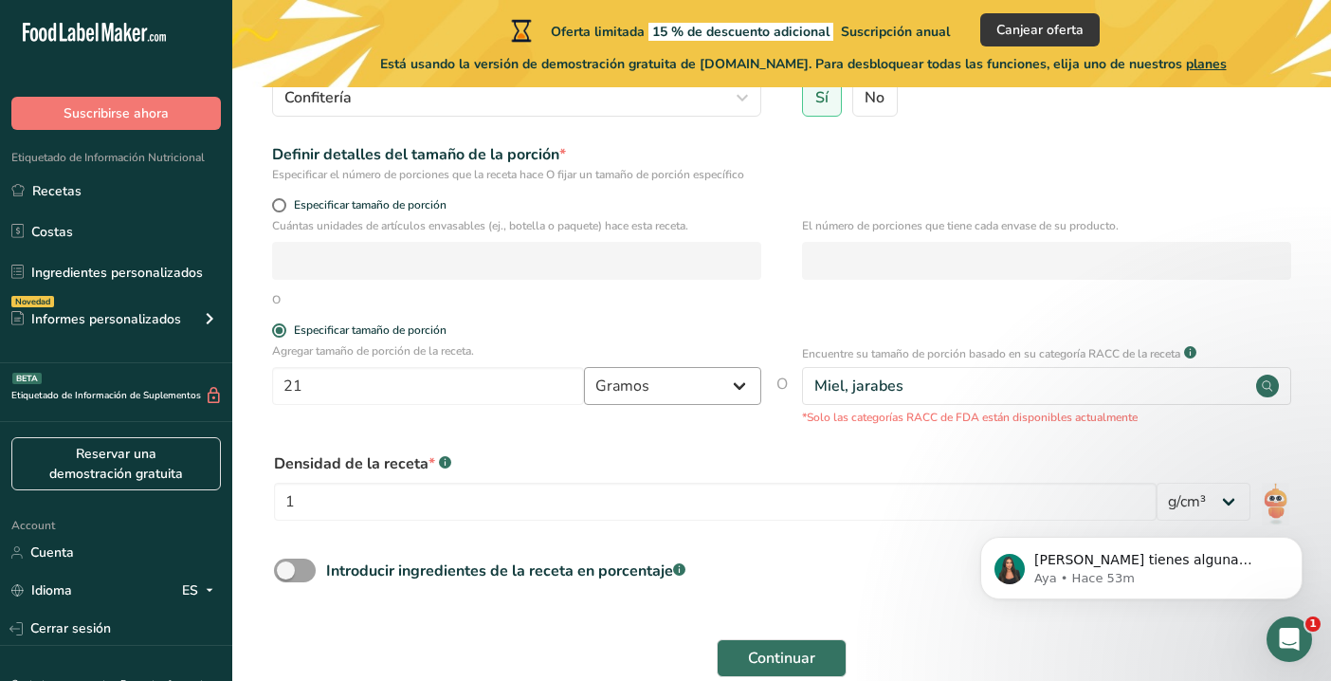 The height and width of the screenshot is (681, 1331). What do you see at coordinates (318, 98) in the screenshot?
I see `span: Confitería` at bounding box center [318, 98].